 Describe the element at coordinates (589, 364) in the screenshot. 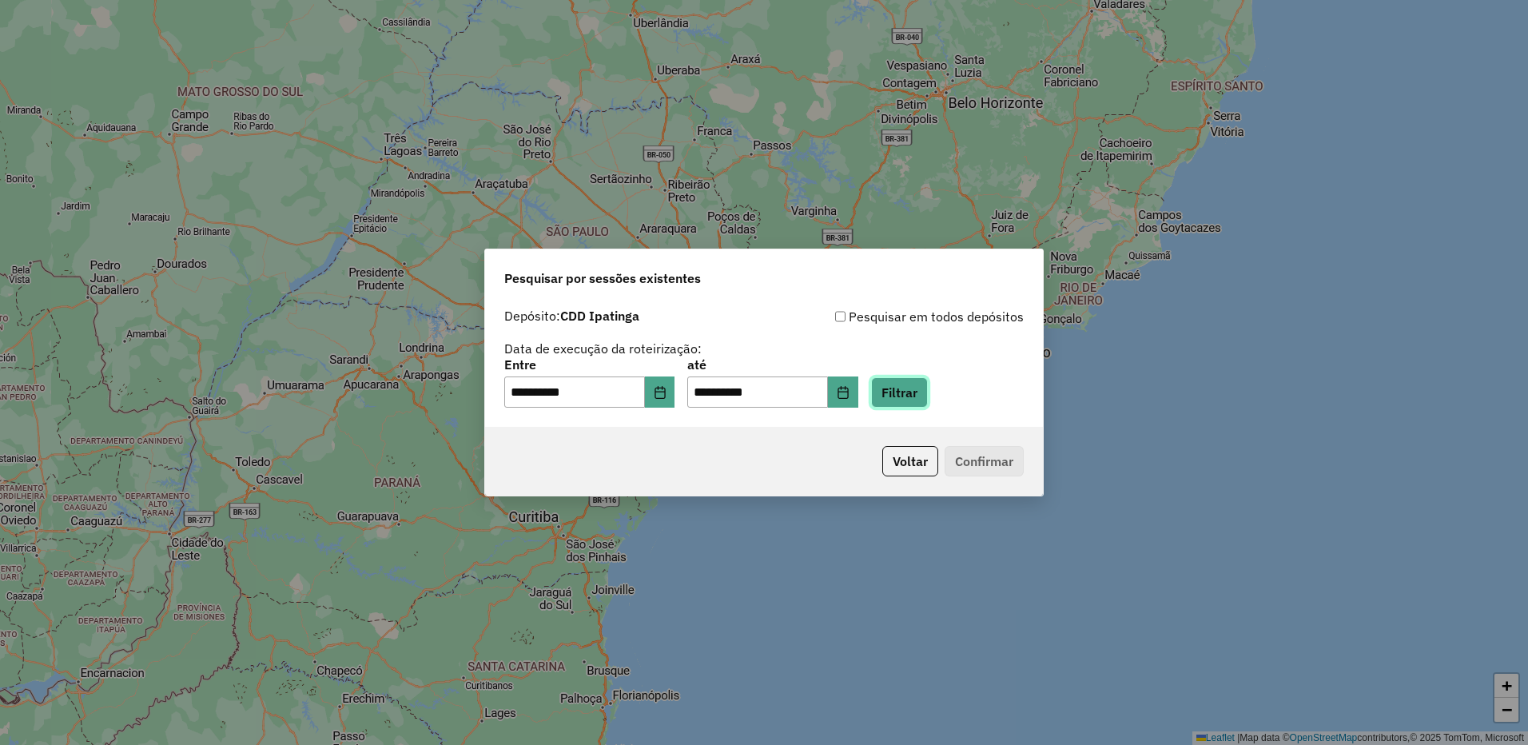

I see `label: Entre` at that location.